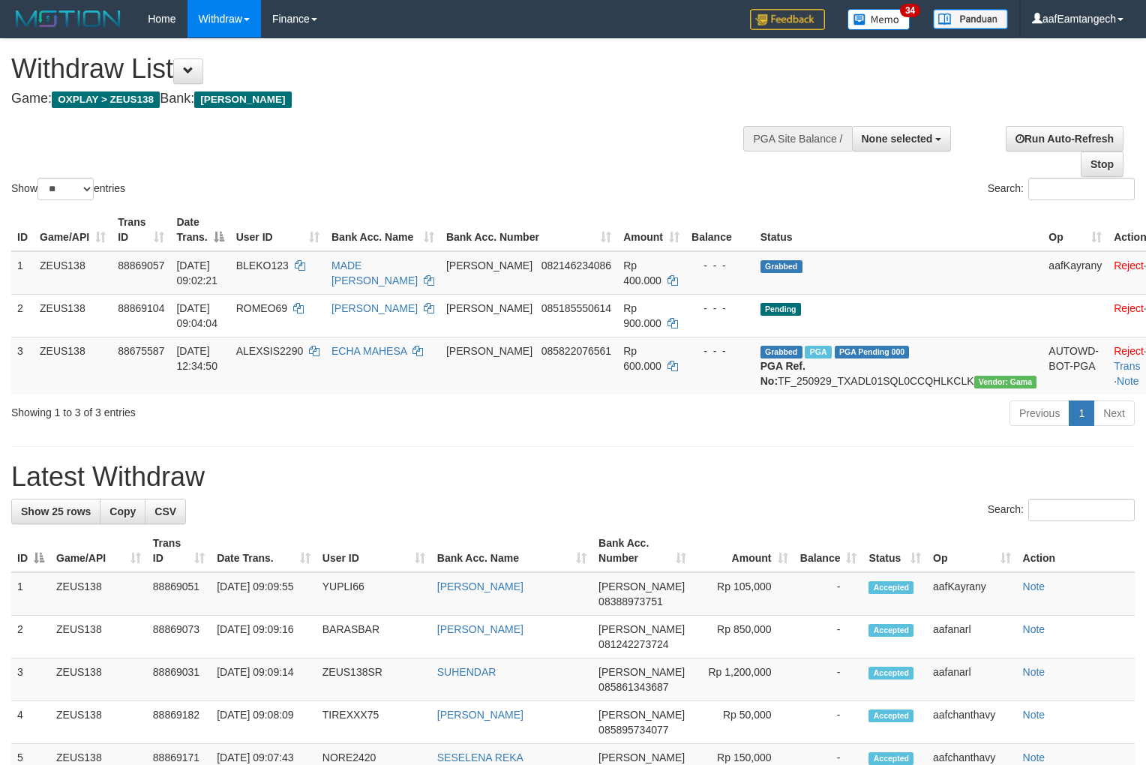  What do you see at coordinates (633, 730) in the screenshot?
I see `span: Copy 085895734077 to clipboard` at bounding box center [633, 730].